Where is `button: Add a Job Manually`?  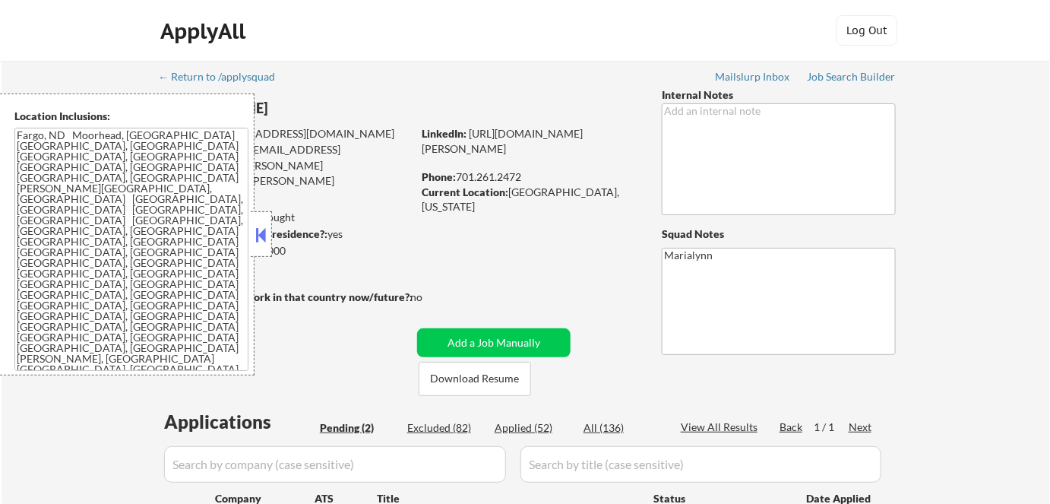 button: Add a Job Manually is located at coordinates (494, 343).